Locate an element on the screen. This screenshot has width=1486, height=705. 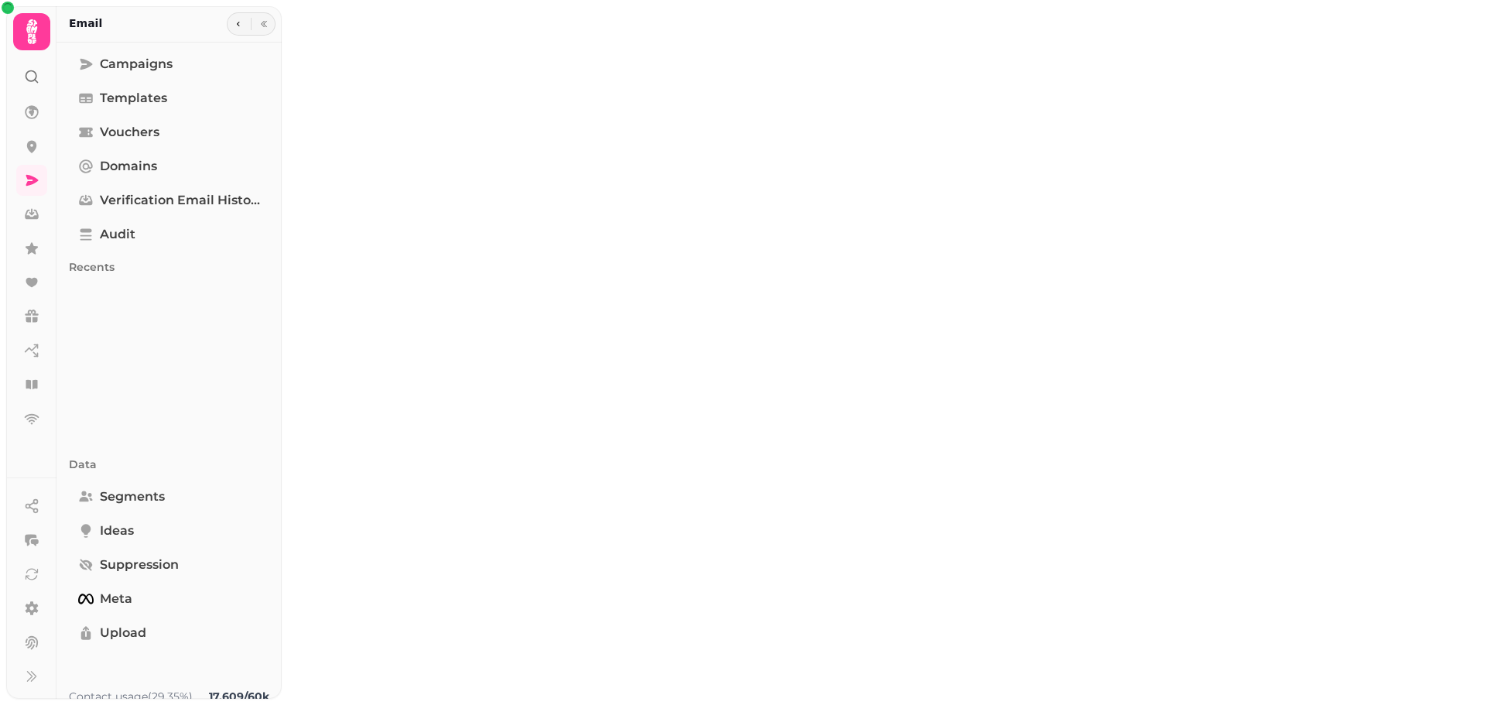
a: Segments is located at coordinates (169, 497).